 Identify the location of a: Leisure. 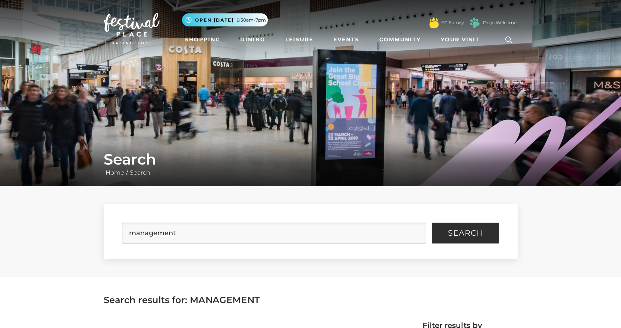
(299, 40).